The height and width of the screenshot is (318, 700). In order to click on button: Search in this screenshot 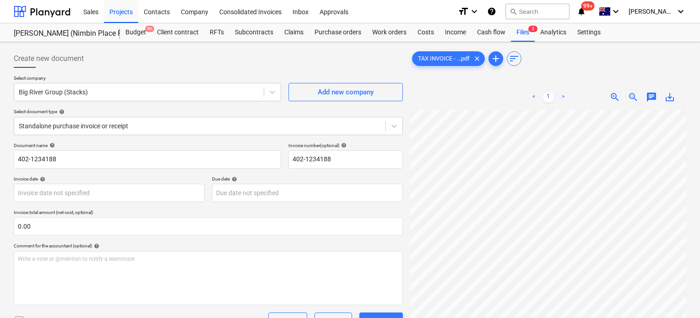, I will do `click(538, 11)`.